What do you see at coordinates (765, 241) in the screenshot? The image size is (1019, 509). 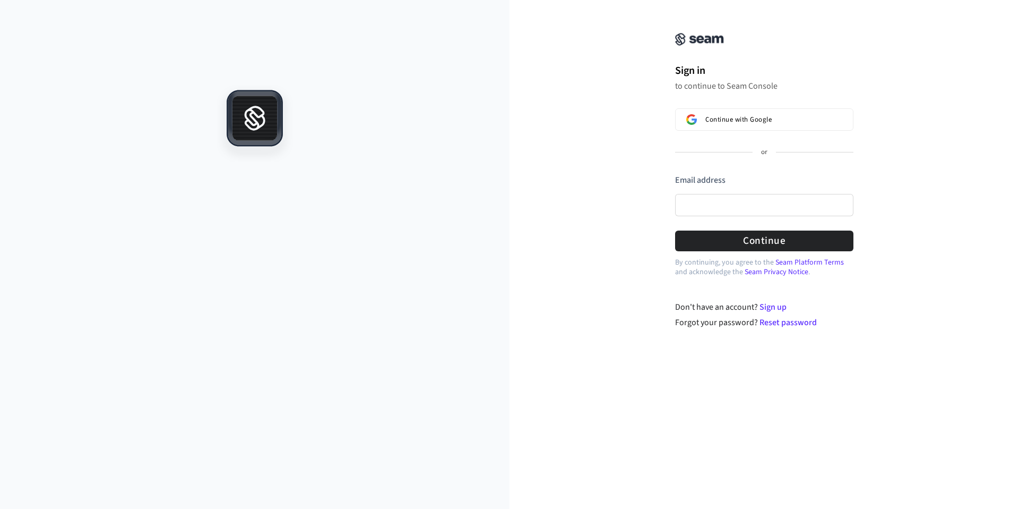 I see `button: Continue` at bounding box center [765, 241].